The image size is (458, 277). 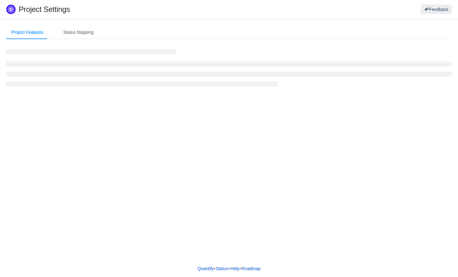 I want to click on h1: Project Settings, so click(x=146, y=9).